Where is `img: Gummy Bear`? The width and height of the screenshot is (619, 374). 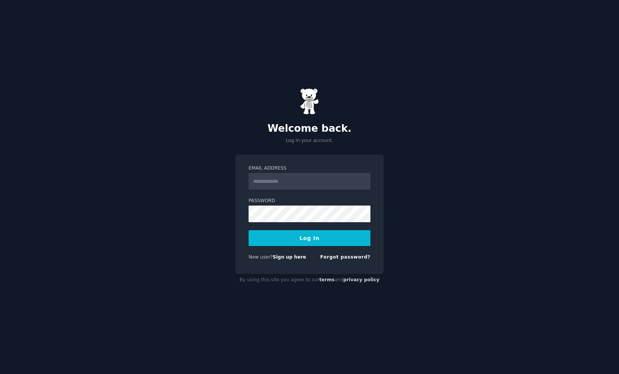 img: Gummy Bear is located at coordinates (309, 101).